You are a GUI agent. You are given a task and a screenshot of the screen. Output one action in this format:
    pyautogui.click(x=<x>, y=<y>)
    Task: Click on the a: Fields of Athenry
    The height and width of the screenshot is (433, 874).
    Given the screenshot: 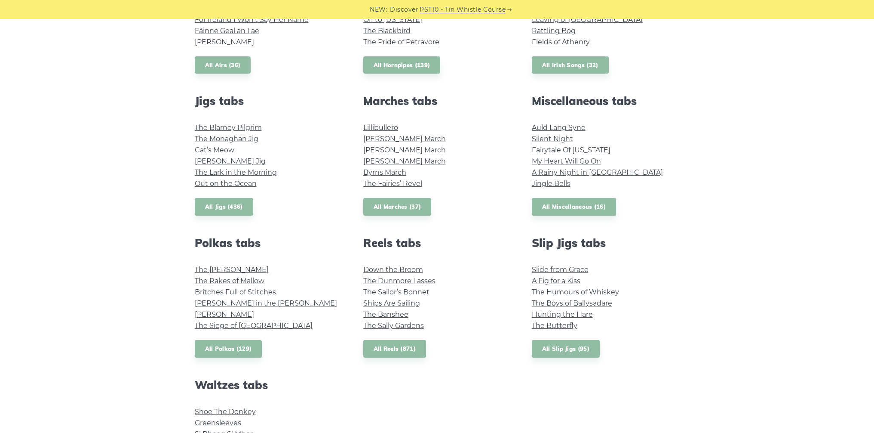 What is the action you would take?
    pyautogui.click(x=561, y=42)
    